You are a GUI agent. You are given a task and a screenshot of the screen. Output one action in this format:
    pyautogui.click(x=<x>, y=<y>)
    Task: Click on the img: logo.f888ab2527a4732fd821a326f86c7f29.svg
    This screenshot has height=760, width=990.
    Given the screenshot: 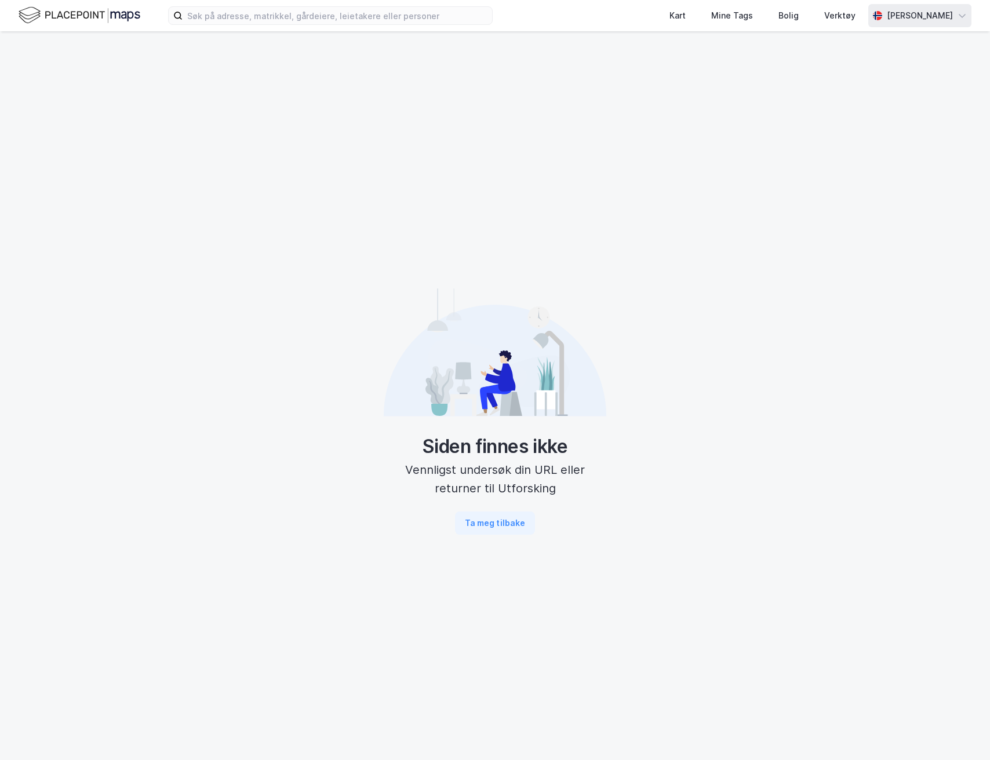 What is the action you would take?
    pyautogui.click(x=79, y=15)
    